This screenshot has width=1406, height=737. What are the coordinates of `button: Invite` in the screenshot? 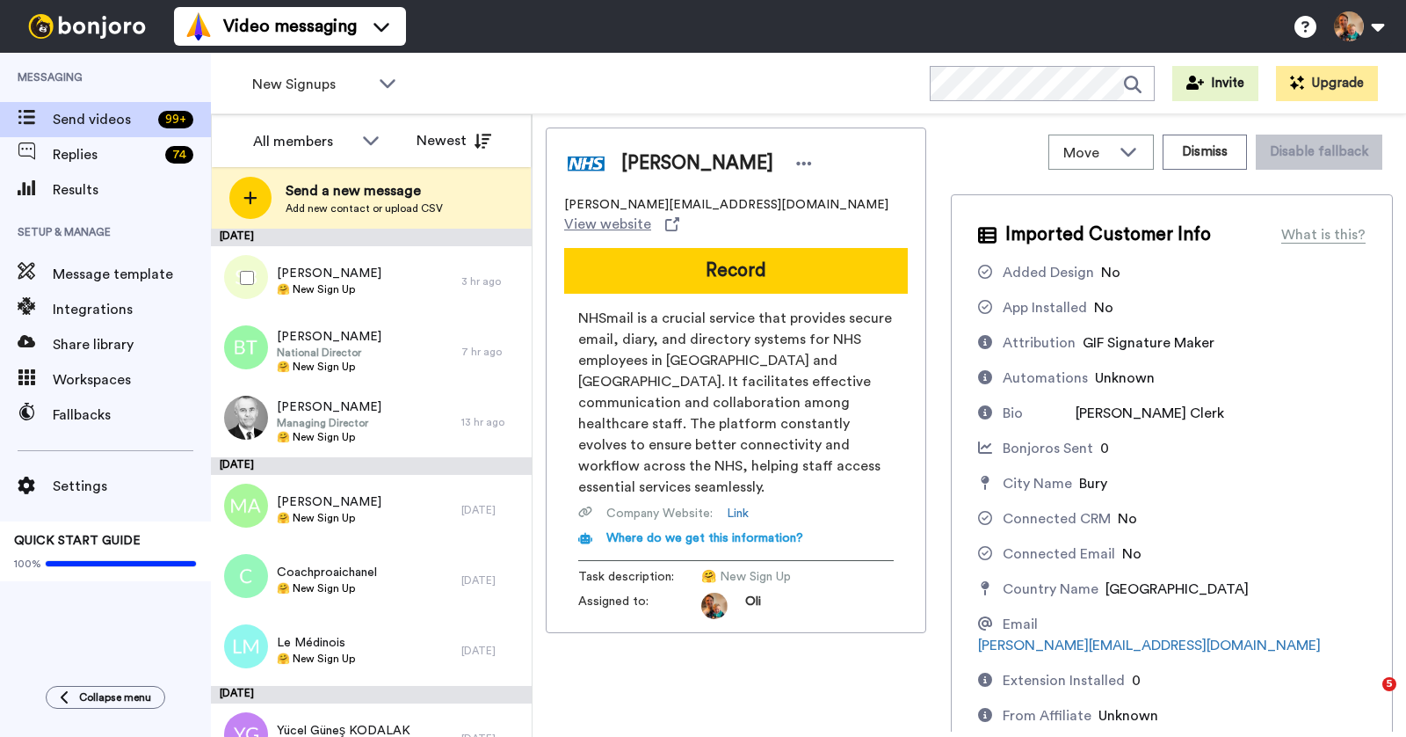 It's located at (1216, 84).